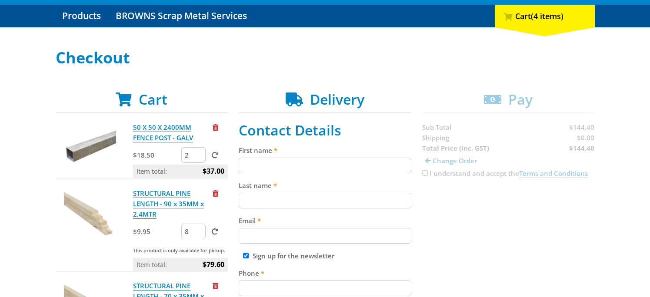  I want to click on img: STRUCTURAL PINE LENGTH - 90 x 35MM x 2.4MTR, so click(90, 214).